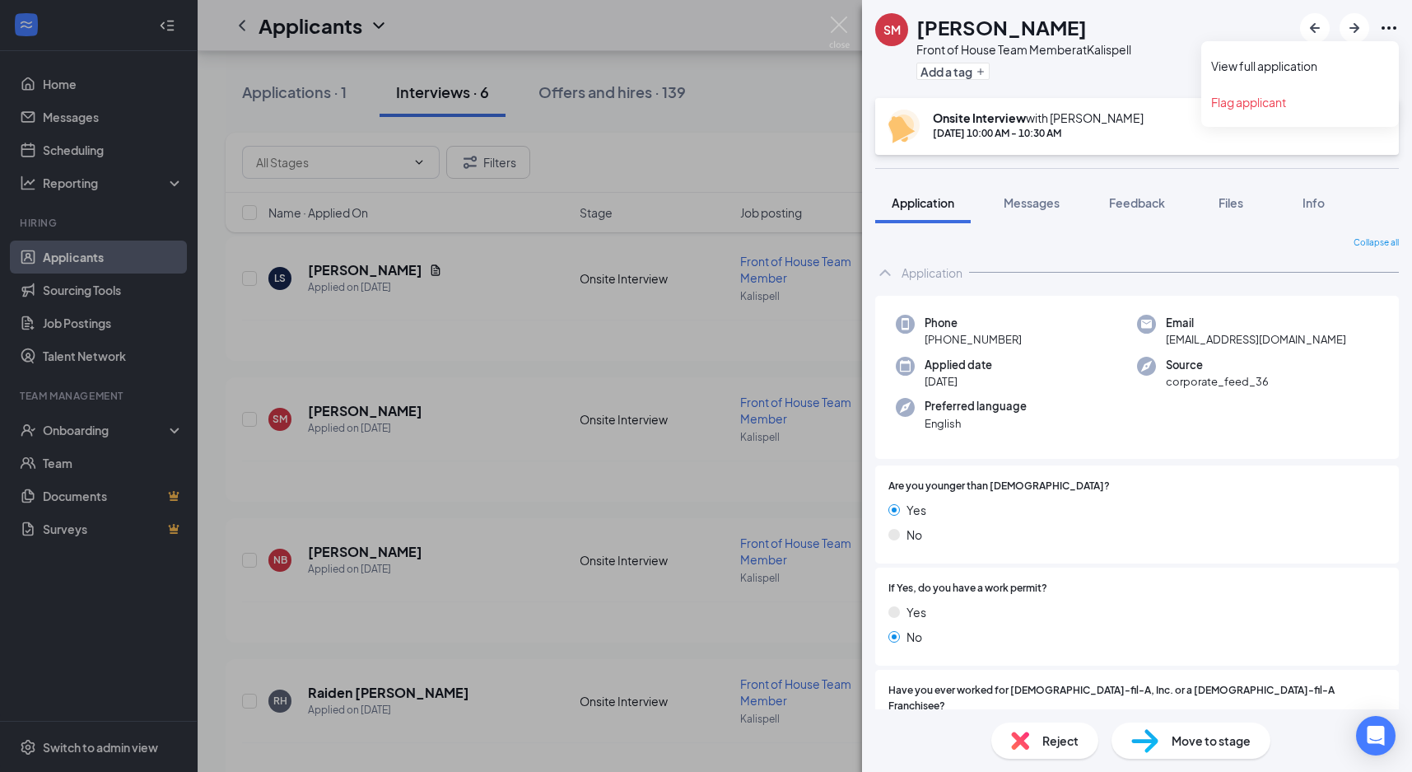 The height and width of the screenshot is (772, 1412). What do you see at coordinates (1256, 323) in the screenshot?
I see `span: Email` at bounding box center [1256, 323].